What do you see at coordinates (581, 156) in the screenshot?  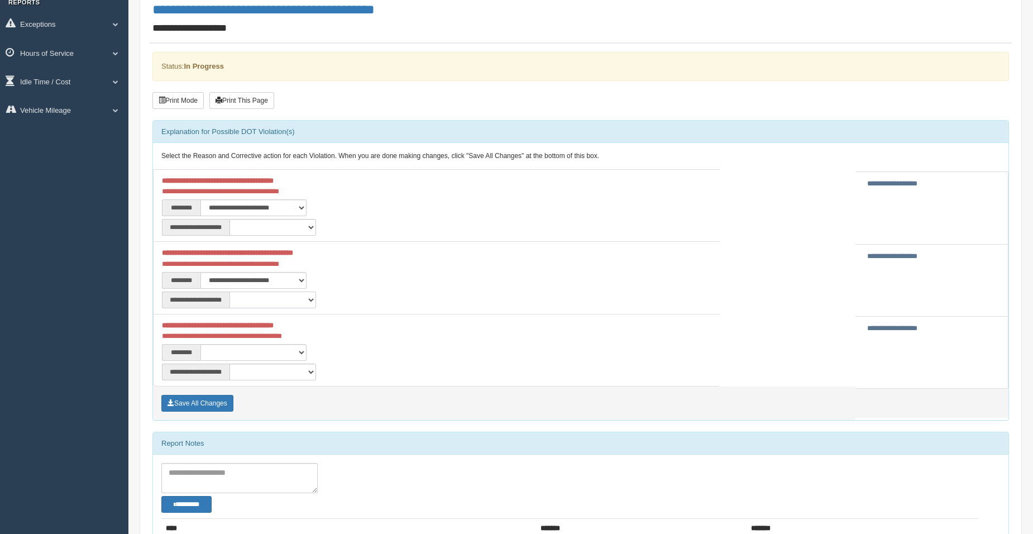 I see `div: Select the Reason and Corrective action for each Violation. When you are done making changes, cli...` at bounding box center [581, 156].